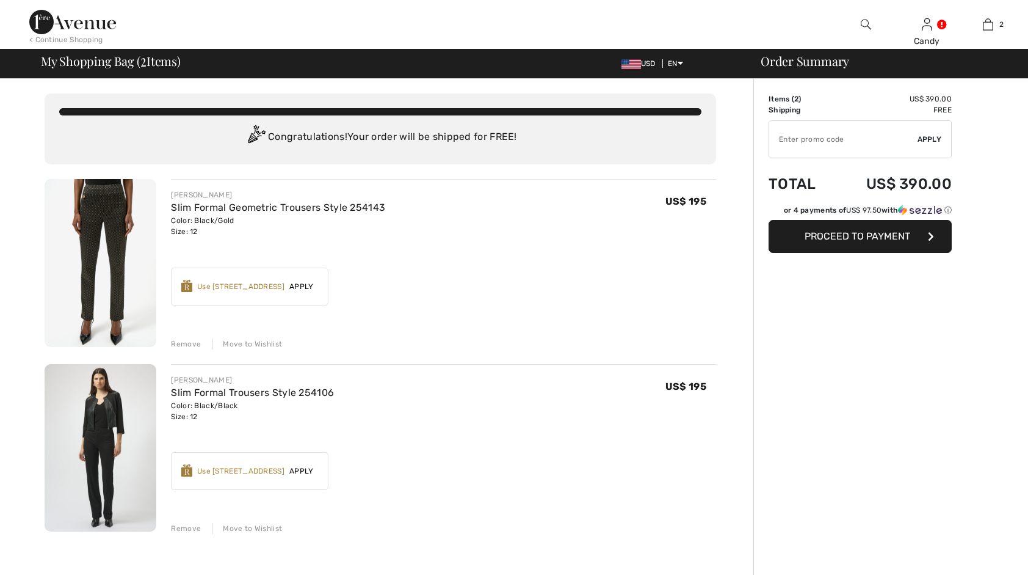 This screenshot has width=1028, height=575. Describe the element at coordinates (920, 210) in the screenshot. I see `img: Sezzle` at that location.